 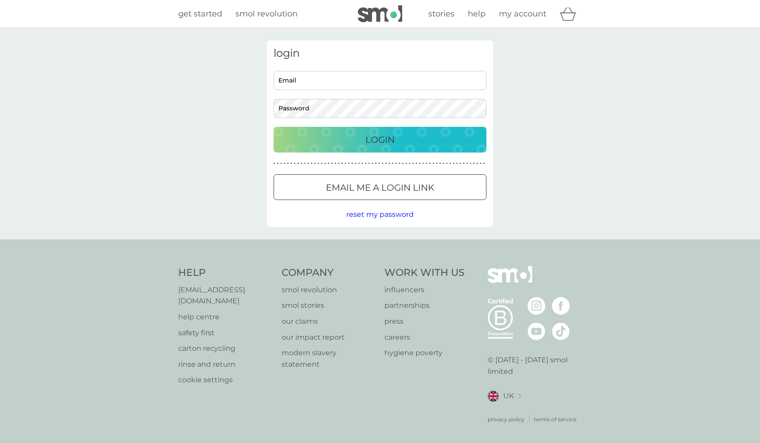 What do you see at coordinates (225, 273) in the screenshot?
I see `h4: Help` at bounding box center [225, 273].